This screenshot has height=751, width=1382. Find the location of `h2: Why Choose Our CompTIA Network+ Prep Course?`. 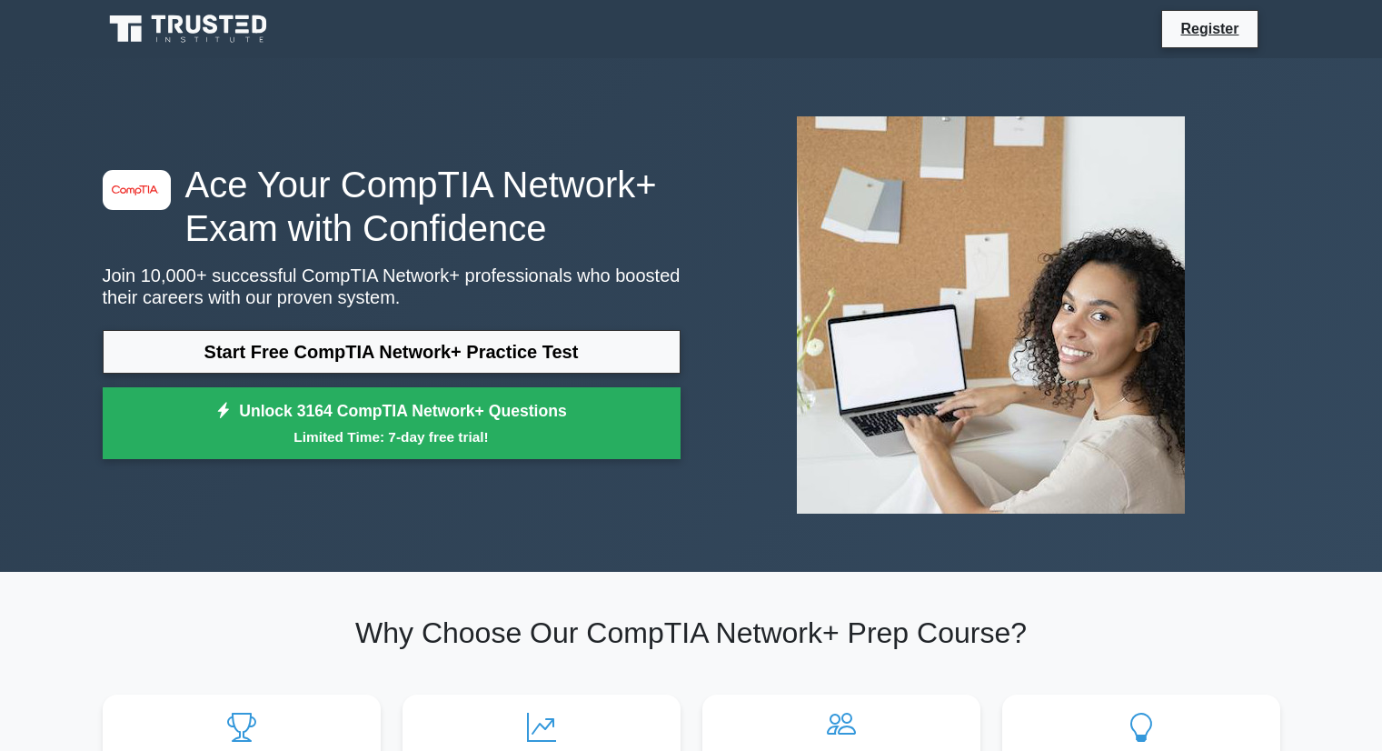

h2: Why Choose Our CompTIA Network+ Prep Course? is located at coordinates (692, 633).